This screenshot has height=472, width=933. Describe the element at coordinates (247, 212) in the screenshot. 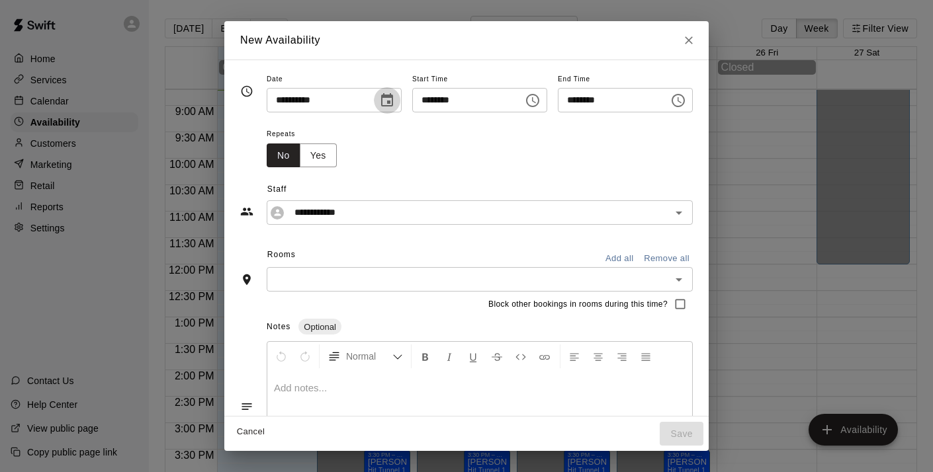

I see `svg: Staff` at that location.